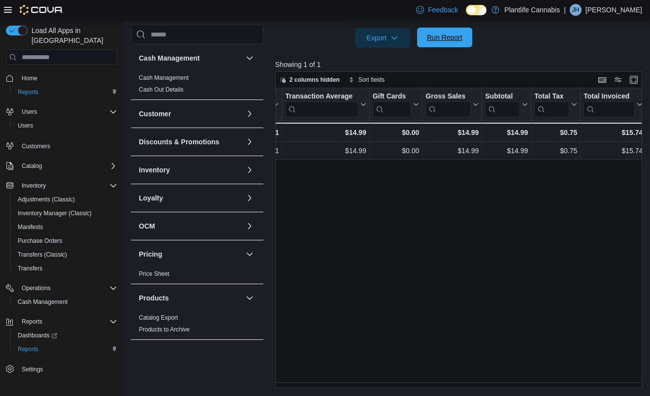 The image size is (650, 396). Describe the element at coordinates (65, 227) in the screenshot. I see `button: Manifests` at that location.